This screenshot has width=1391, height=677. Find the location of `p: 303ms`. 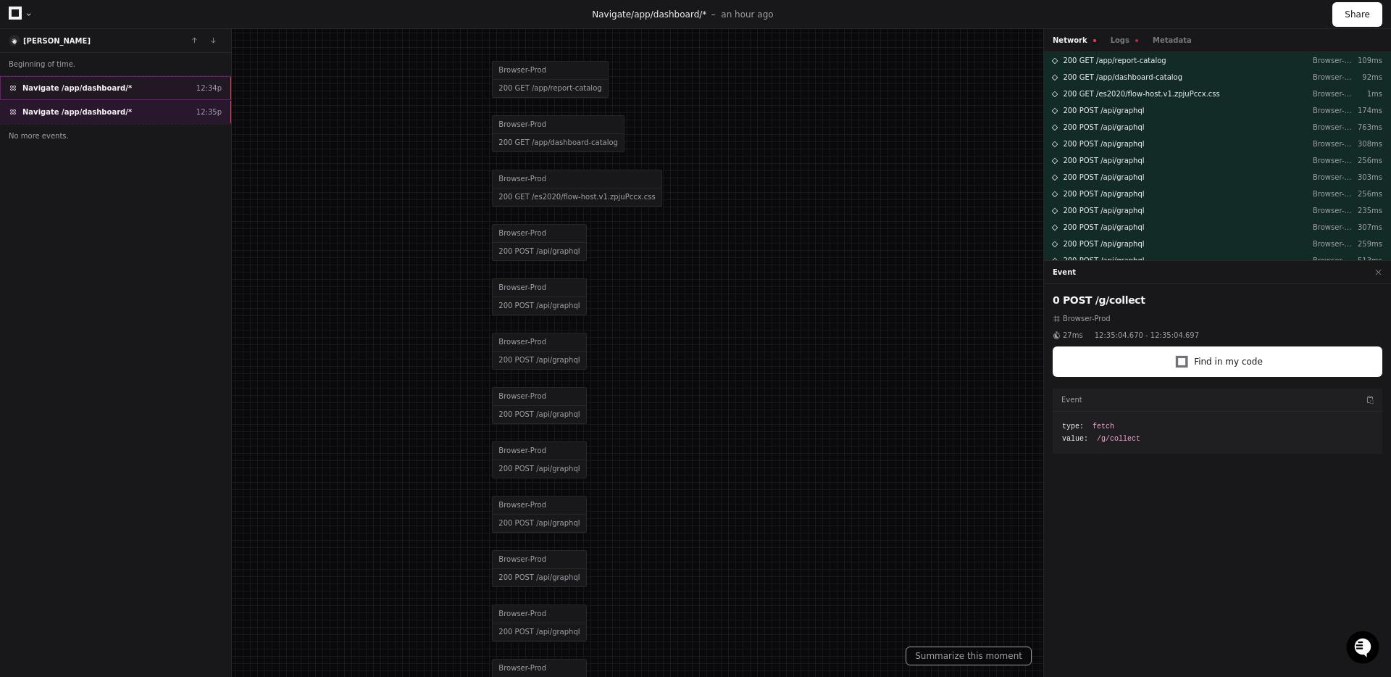

p: 303ms is located at coordinates (1368, 177).